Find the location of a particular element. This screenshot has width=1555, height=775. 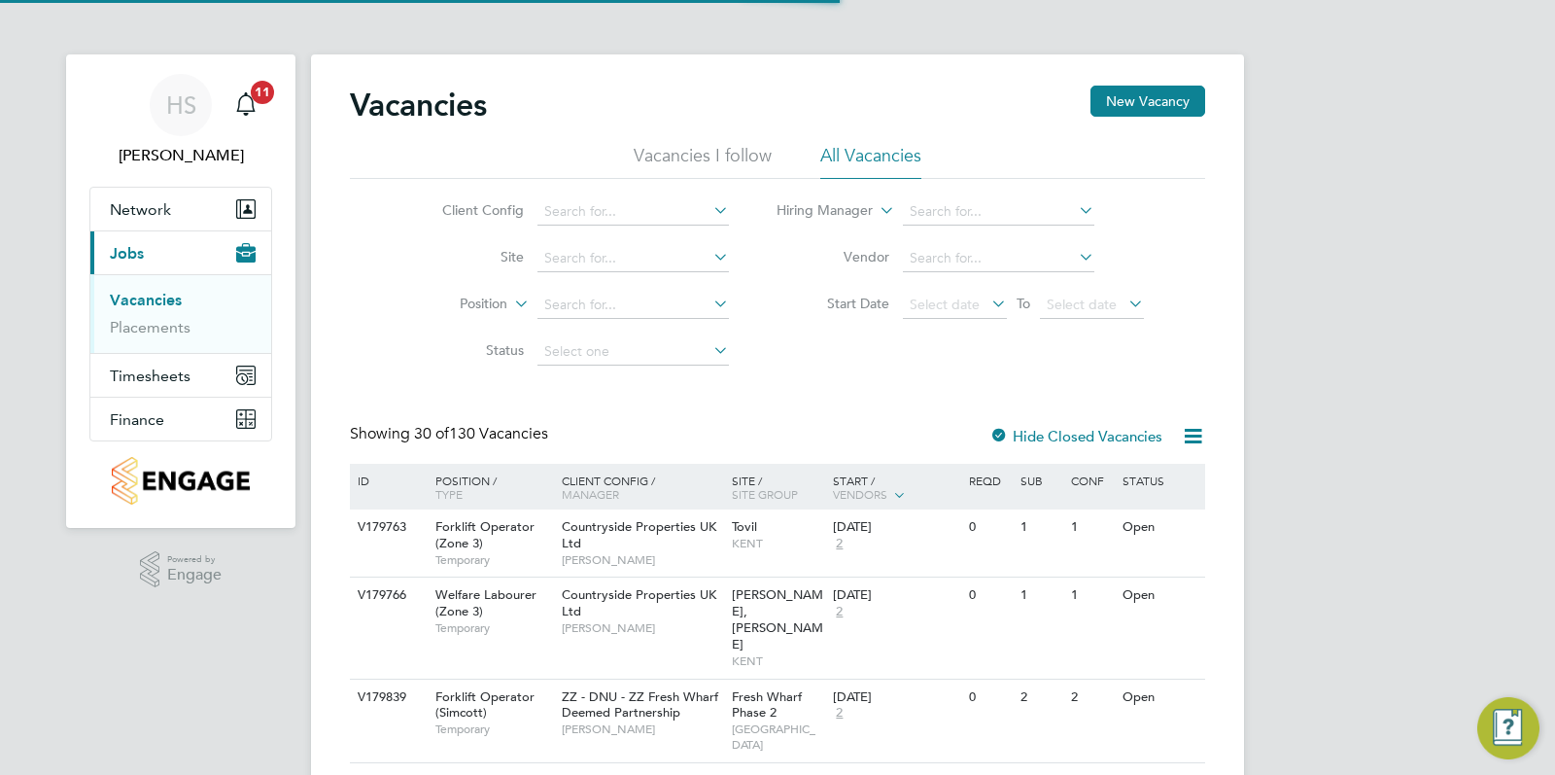

span: Forklift Operator (Zone 3) is located at coordinates (485, 534).